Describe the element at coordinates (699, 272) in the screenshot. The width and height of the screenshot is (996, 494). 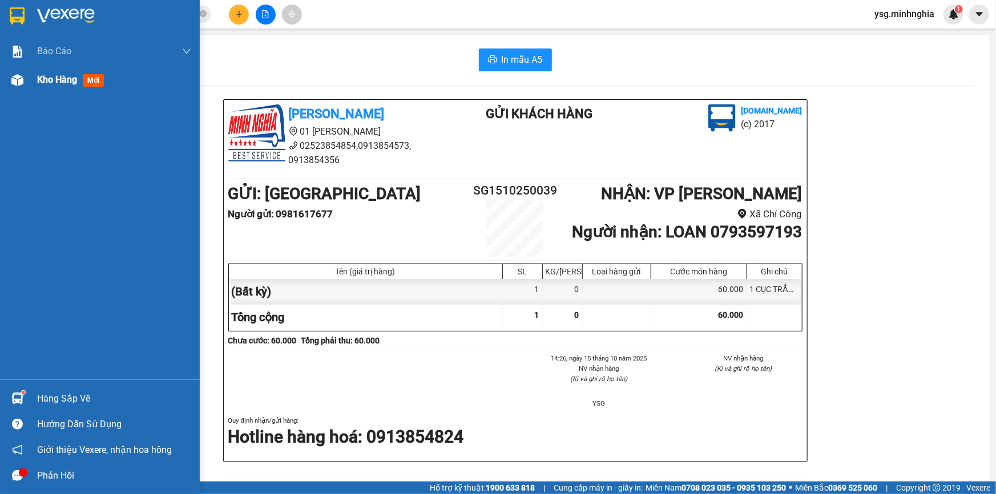
I see `div: Cước món hàng` at that location.